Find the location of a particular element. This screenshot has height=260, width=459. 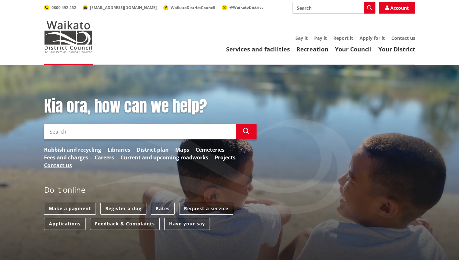

a: Apply for it is located at coordinates (372, 38).